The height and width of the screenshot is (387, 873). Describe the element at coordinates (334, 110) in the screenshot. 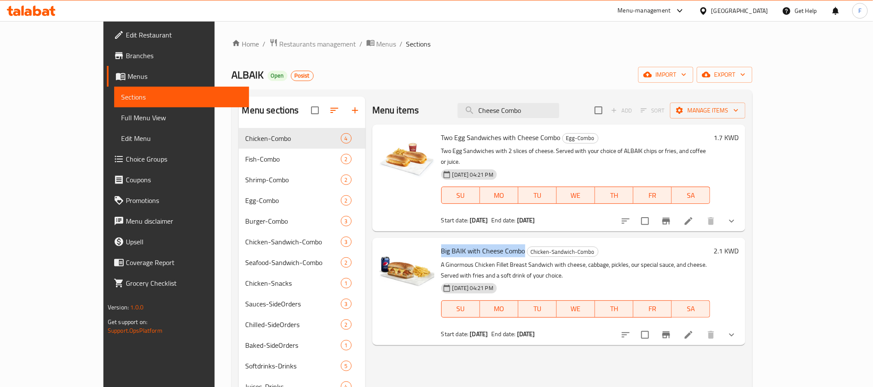

I see `span: Sort sections` at that location.